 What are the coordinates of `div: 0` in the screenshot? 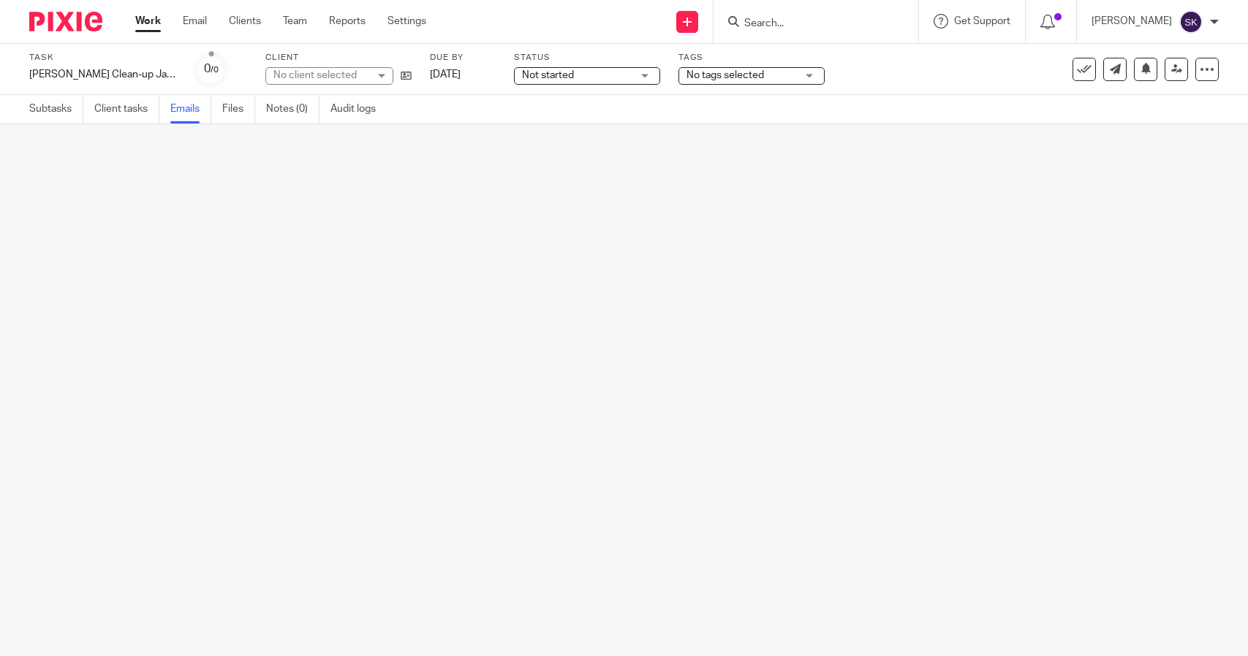 It's located at (211, 69).